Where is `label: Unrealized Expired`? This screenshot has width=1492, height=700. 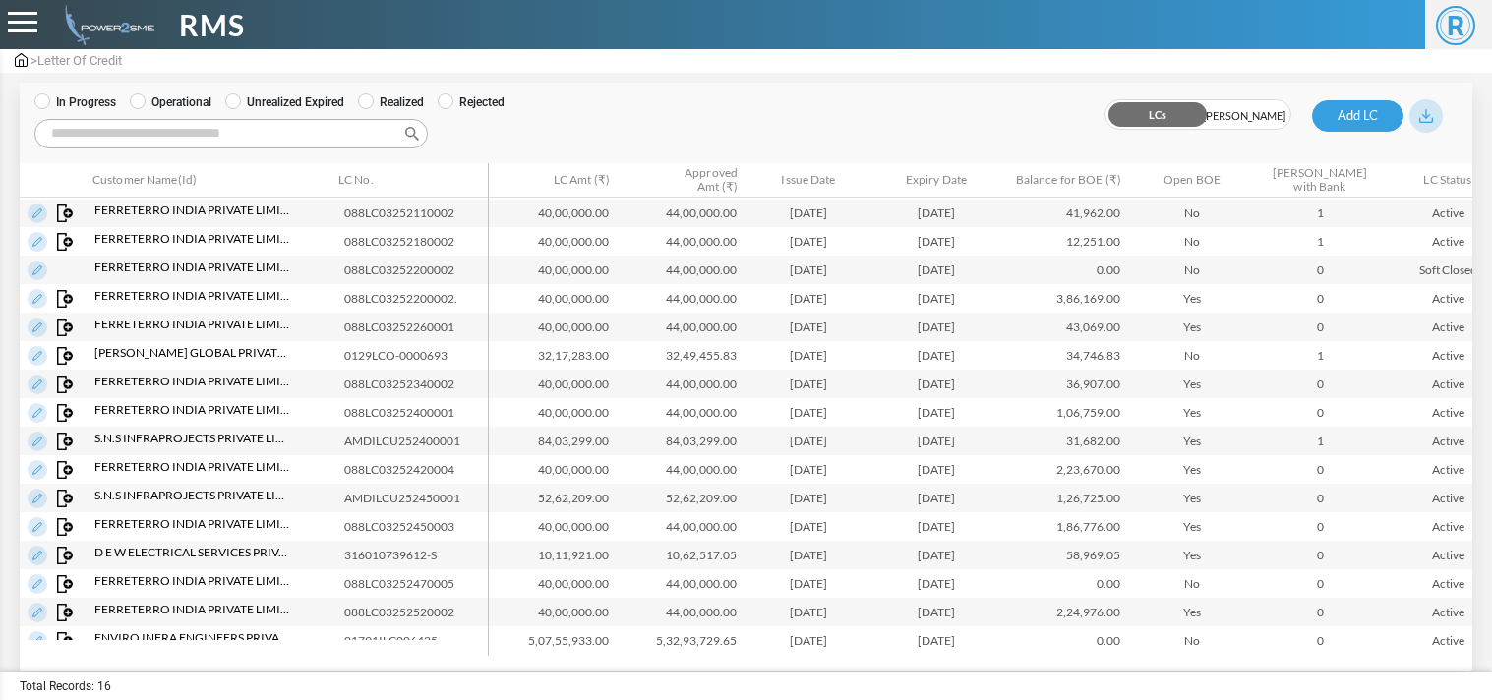 label: Unrealized Expired is located at coordinates (284, 102).